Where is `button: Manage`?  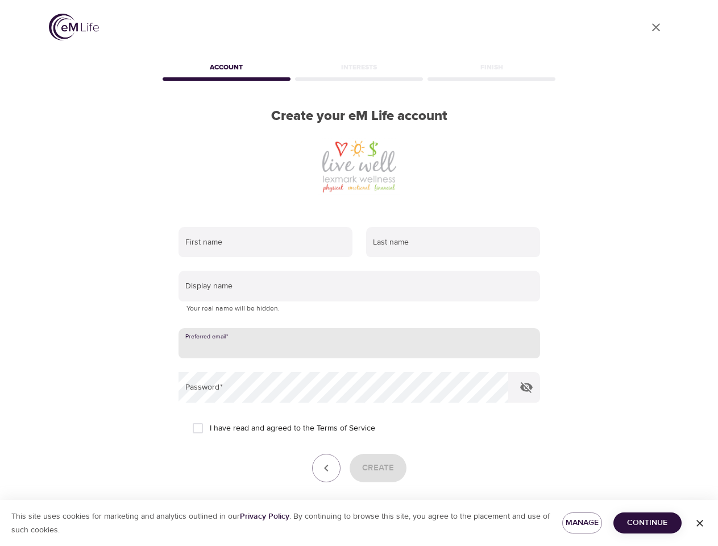
button: Manage is located at coordinates (582, 522).